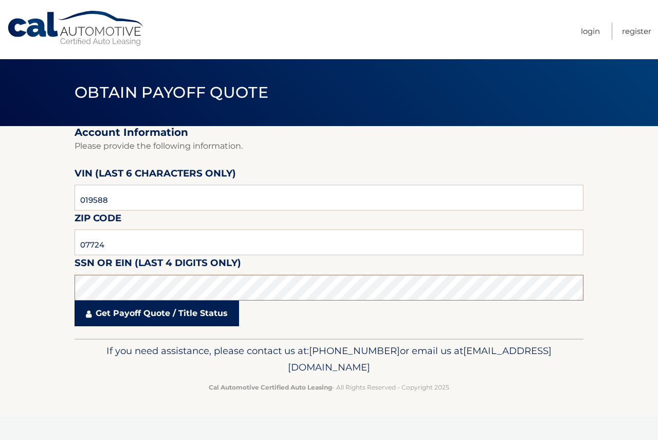 Image resolution: width=658 pixels, height=440 pixels. Describe the element at coordinates (155, 175) in the screenshot. I see `label: VIN (last 6 characters only)` at that location.